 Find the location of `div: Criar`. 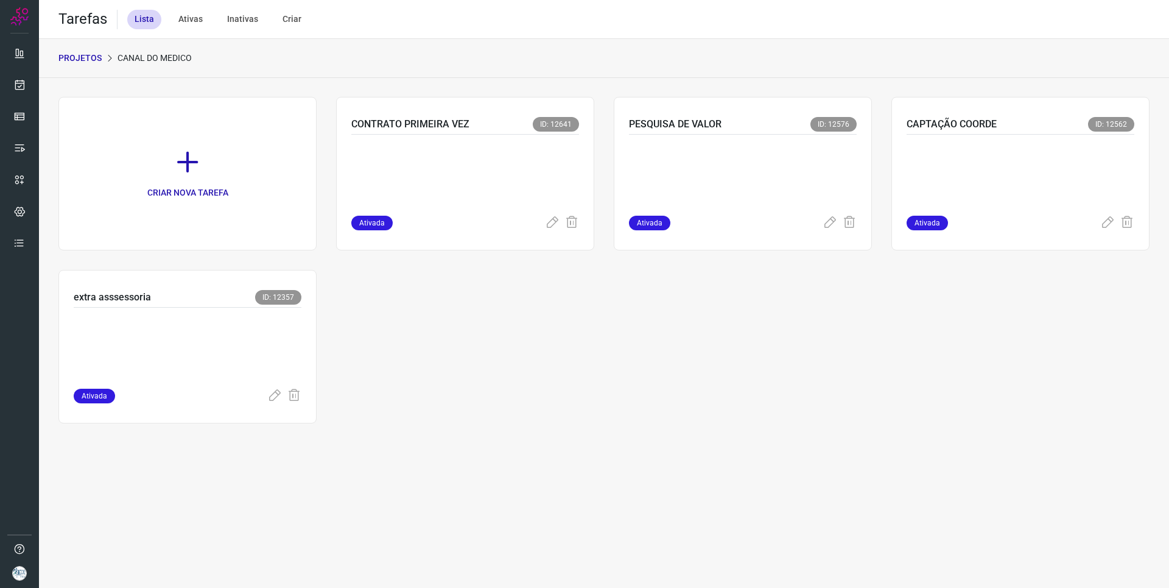

div: Criar is located at coordinates (292, 19).